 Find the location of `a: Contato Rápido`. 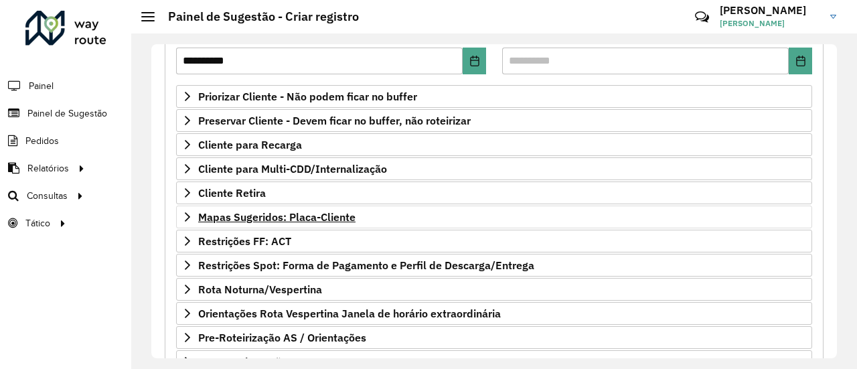

a: Contato Rápido is located at coordinates (702, 17).